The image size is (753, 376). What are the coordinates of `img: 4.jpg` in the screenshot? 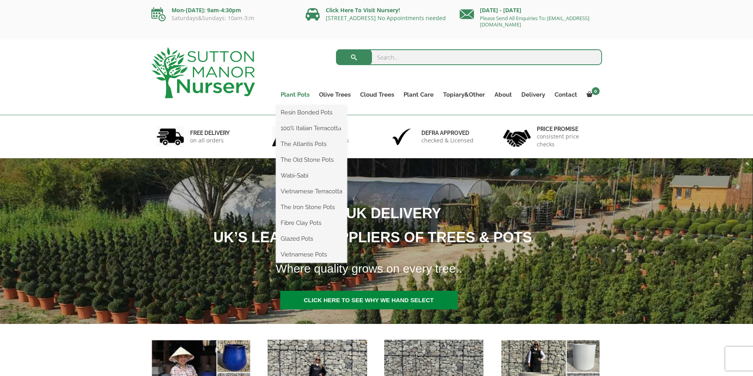 It's located at (517, 137).